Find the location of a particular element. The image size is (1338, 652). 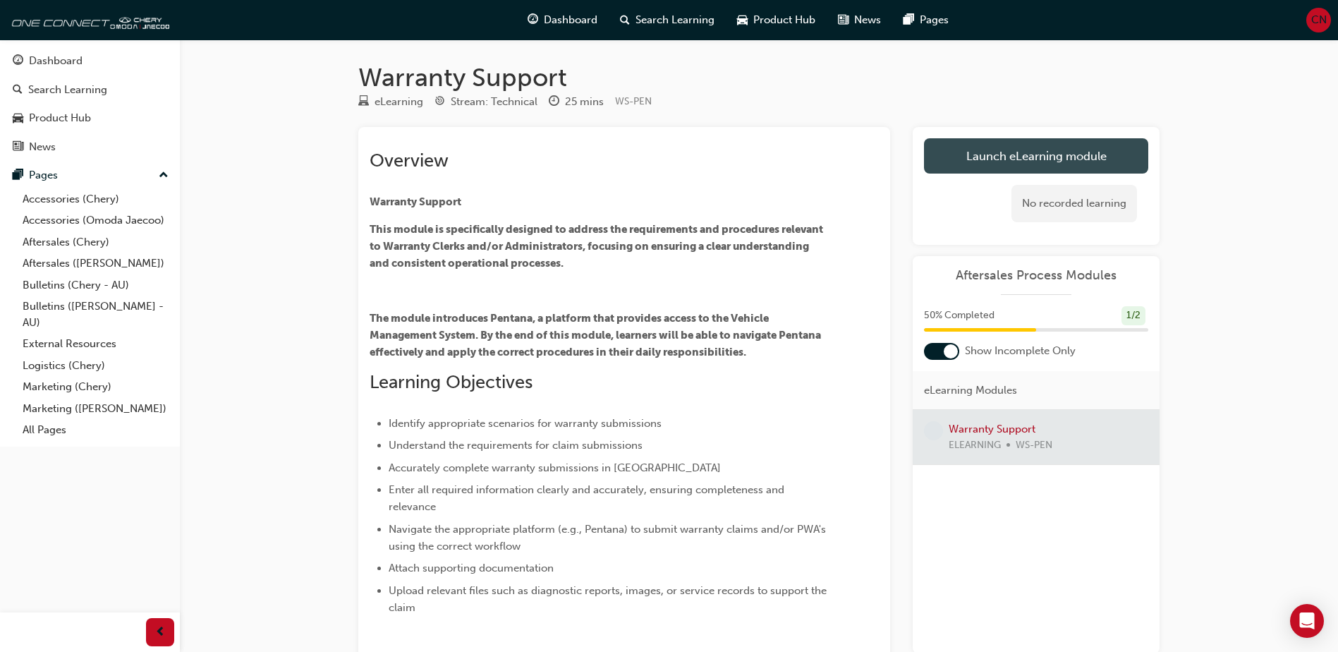

div: Open Intercom Messenger is located at coordinates (1307, 621).